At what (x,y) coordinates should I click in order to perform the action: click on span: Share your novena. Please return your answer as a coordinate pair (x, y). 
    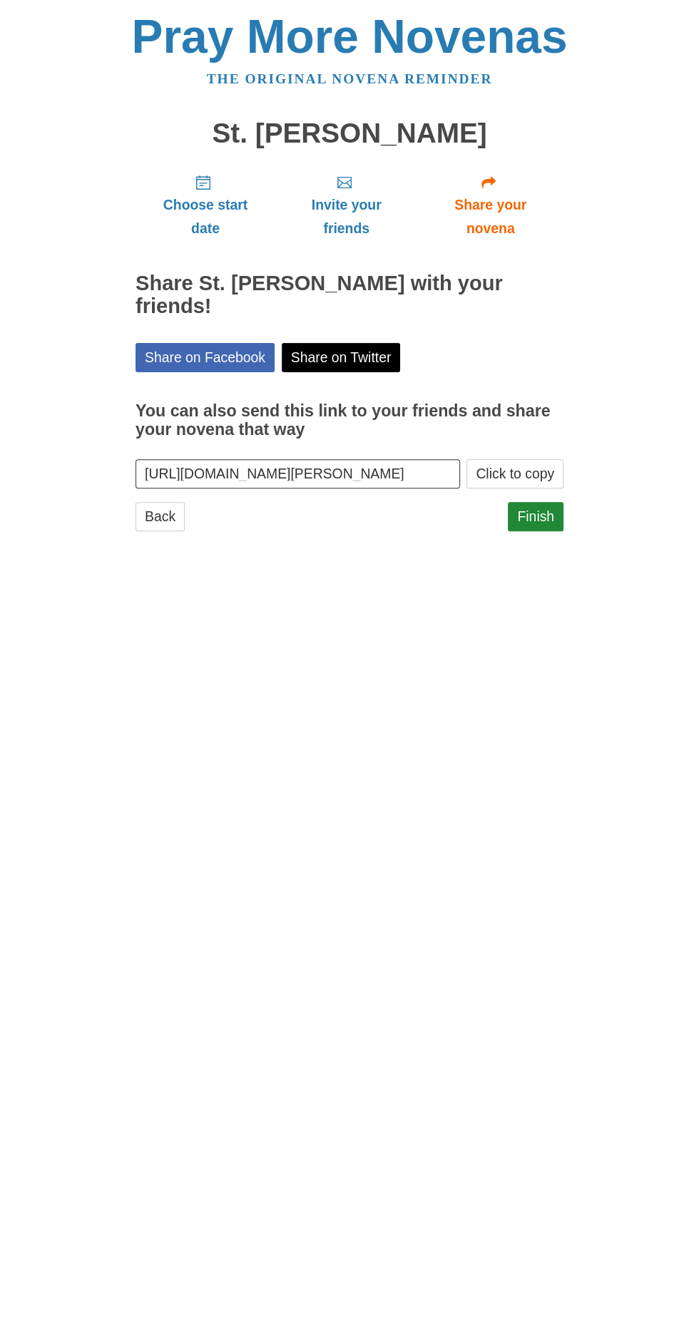
    Looking at the image, I should click on (490, 217).